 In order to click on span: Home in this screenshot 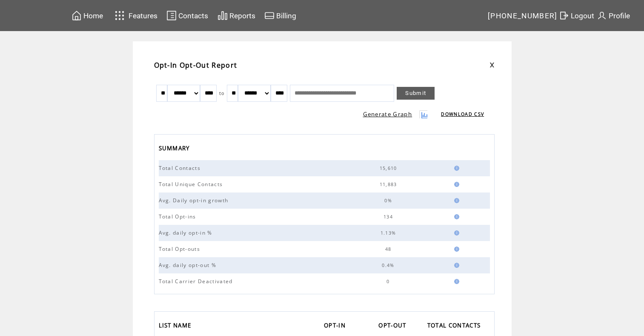, I will do `click(93, 16)`.